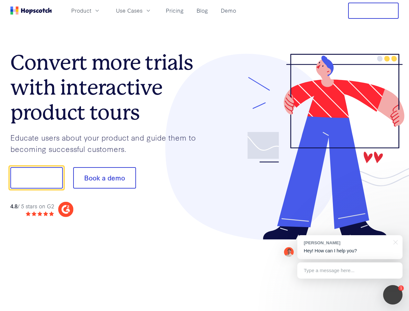 The height and width of the screenshot is (311, 409). What do you see at coordinates (31, 10) in the screenshot?
I see `a: Home` at bounding box center [31, 10].